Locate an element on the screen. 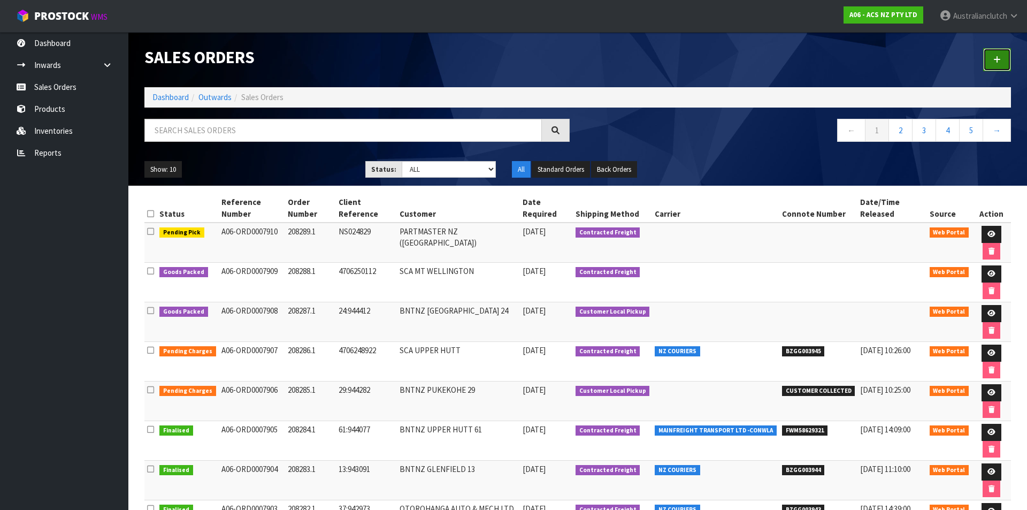 The image size is (1027, 510). span: Australianclutch is located at coordinates (980, 16).